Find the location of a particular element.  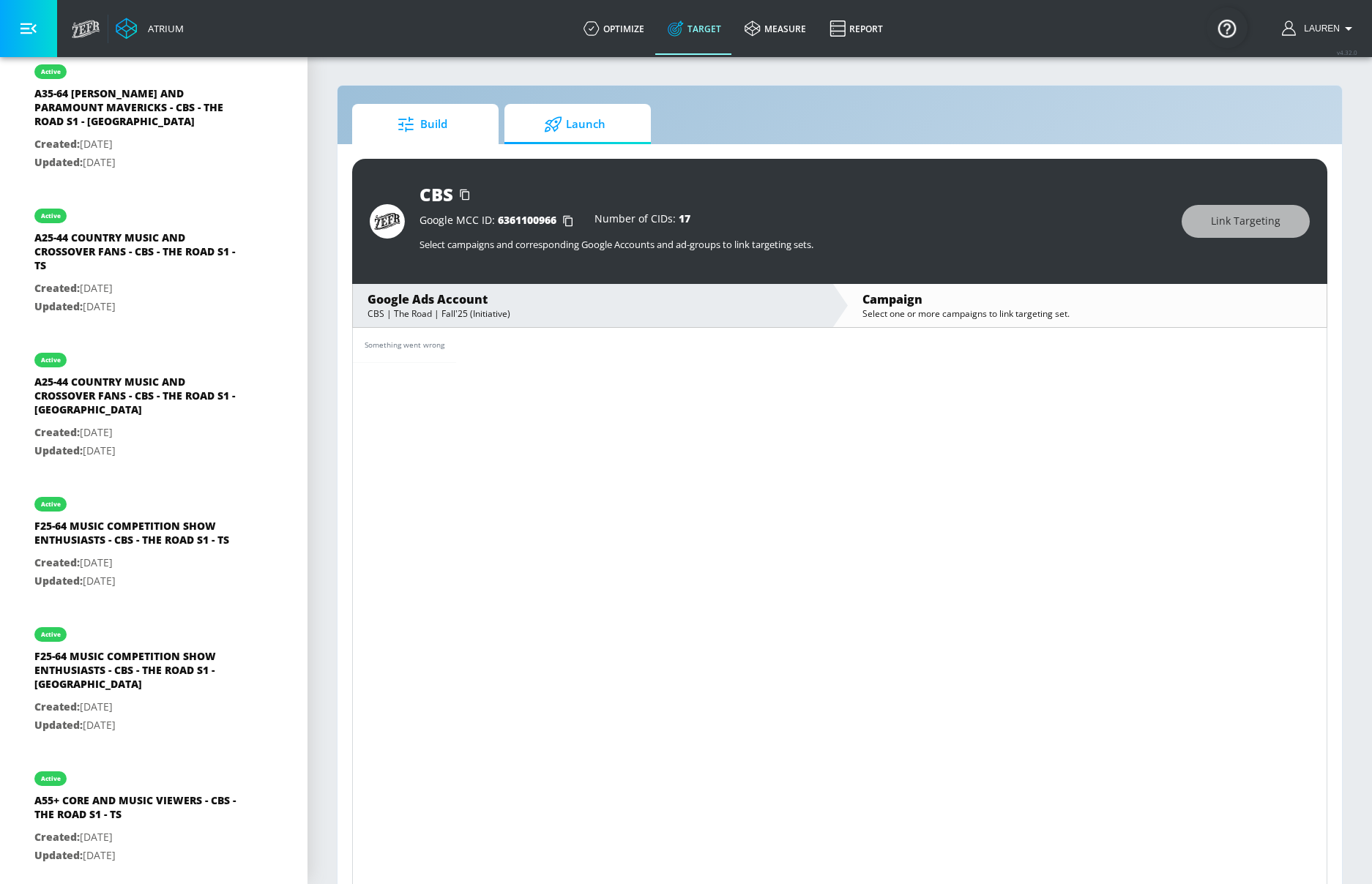

div: CBS is located at coordinates (436, 194).